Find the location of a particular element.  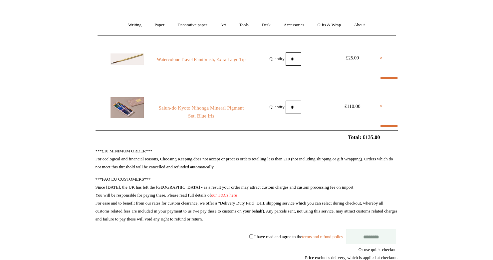

a: Saiun-do Kyoto Nihonga Mineral Pigment Set, Blue Iris is located at coordinates (201, 112).